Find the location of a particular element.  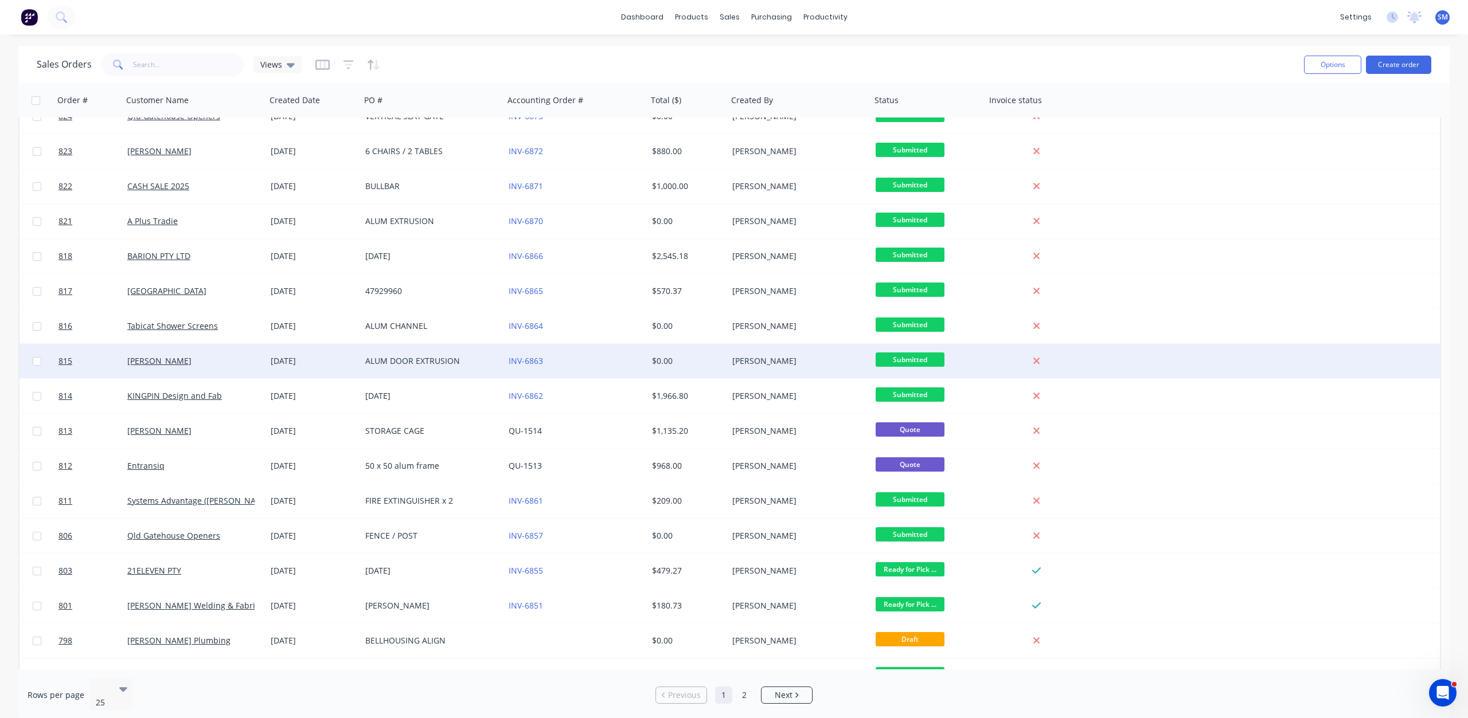

div: $968.00 is located at coordinates (686, 466).